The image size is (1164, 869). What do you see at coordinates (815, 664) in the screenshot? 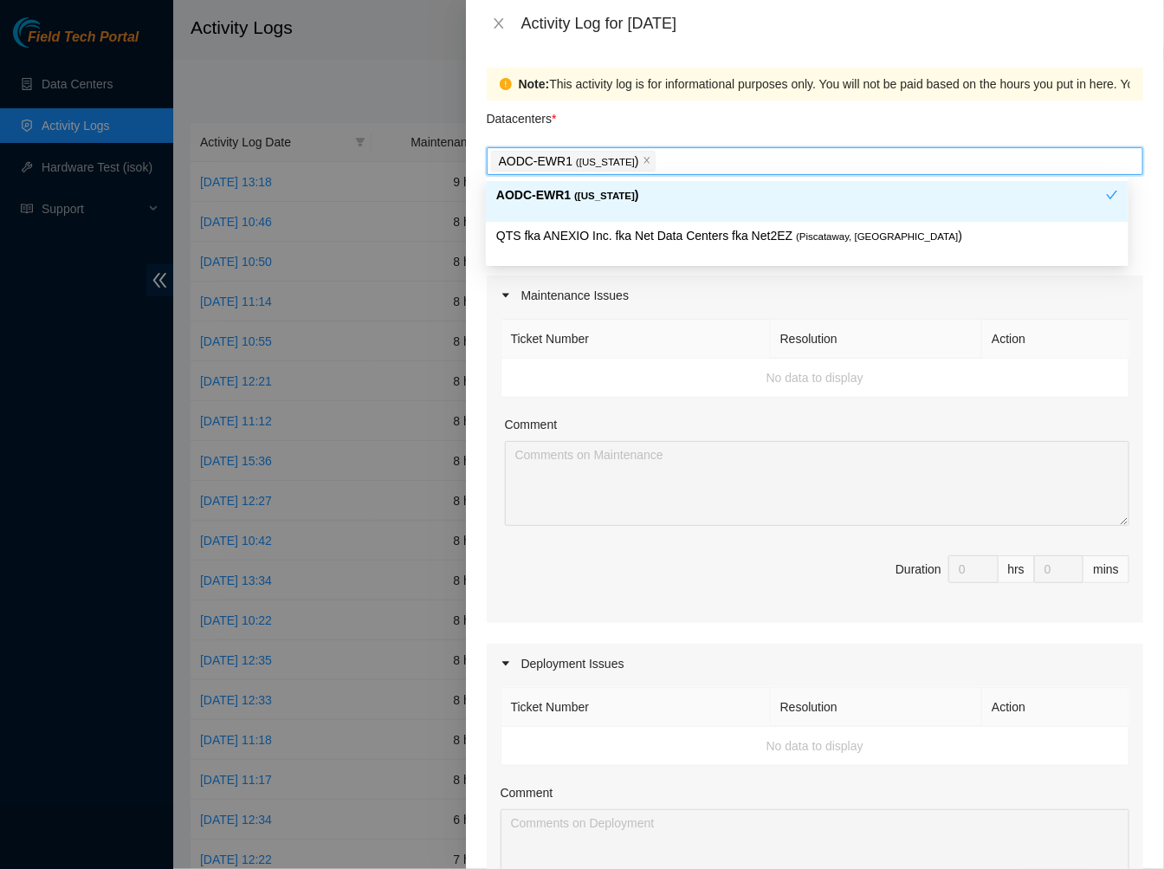
I see `div: Deployment Issues` at bounding box center [815, 664].